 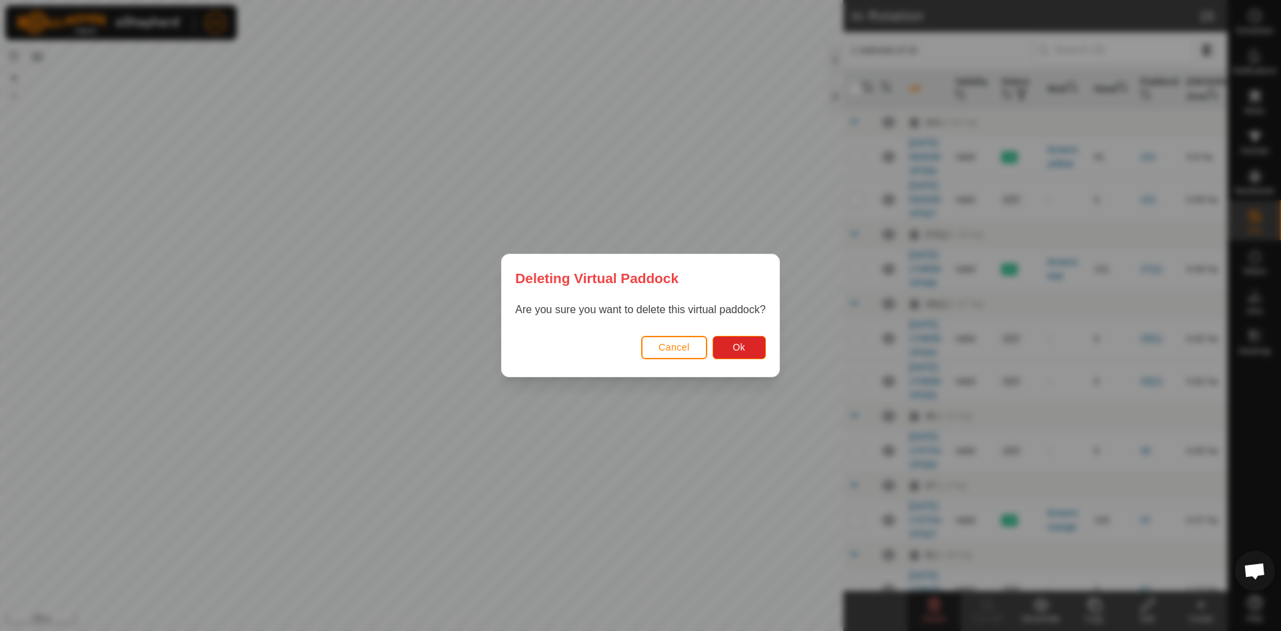 What do you see at coordinates (739, 347) in the screenshot?
I see `span: Ok` at bounding box center [739, 347].